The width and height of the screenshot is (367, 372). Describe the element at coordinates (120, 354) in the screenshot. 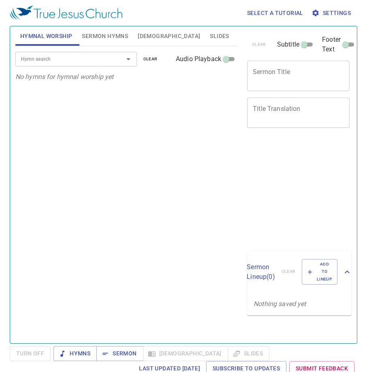

I see `span: Sermon` at that location.